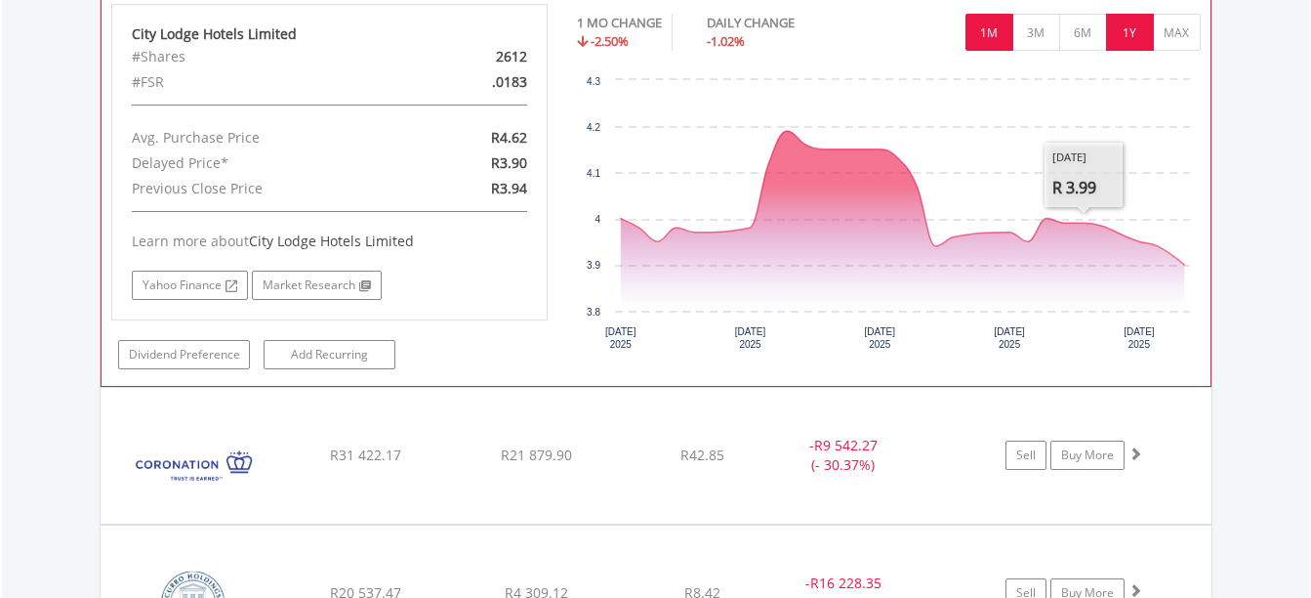  What do you see at coordinates (365, 454) in the screenshot?
I see `span: R31 422.17` at bounding box center [365, 454].